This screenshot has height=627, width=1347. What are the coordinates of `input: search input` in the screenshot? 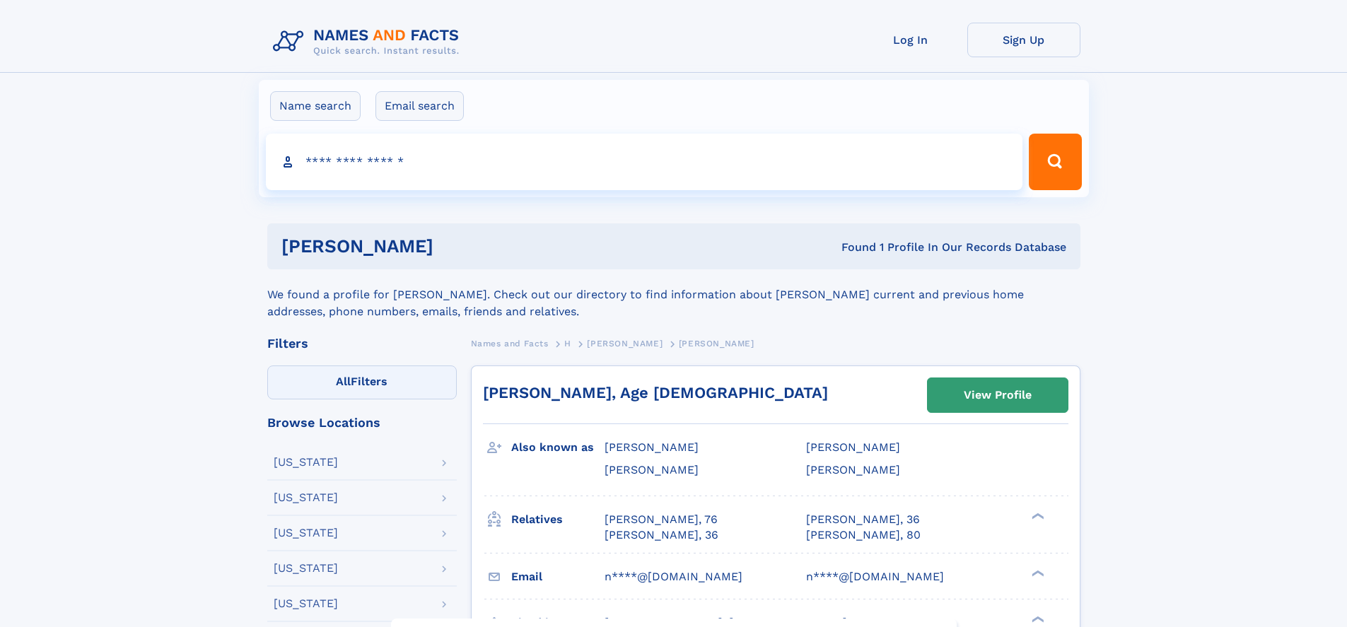 It's located at (644, 162).